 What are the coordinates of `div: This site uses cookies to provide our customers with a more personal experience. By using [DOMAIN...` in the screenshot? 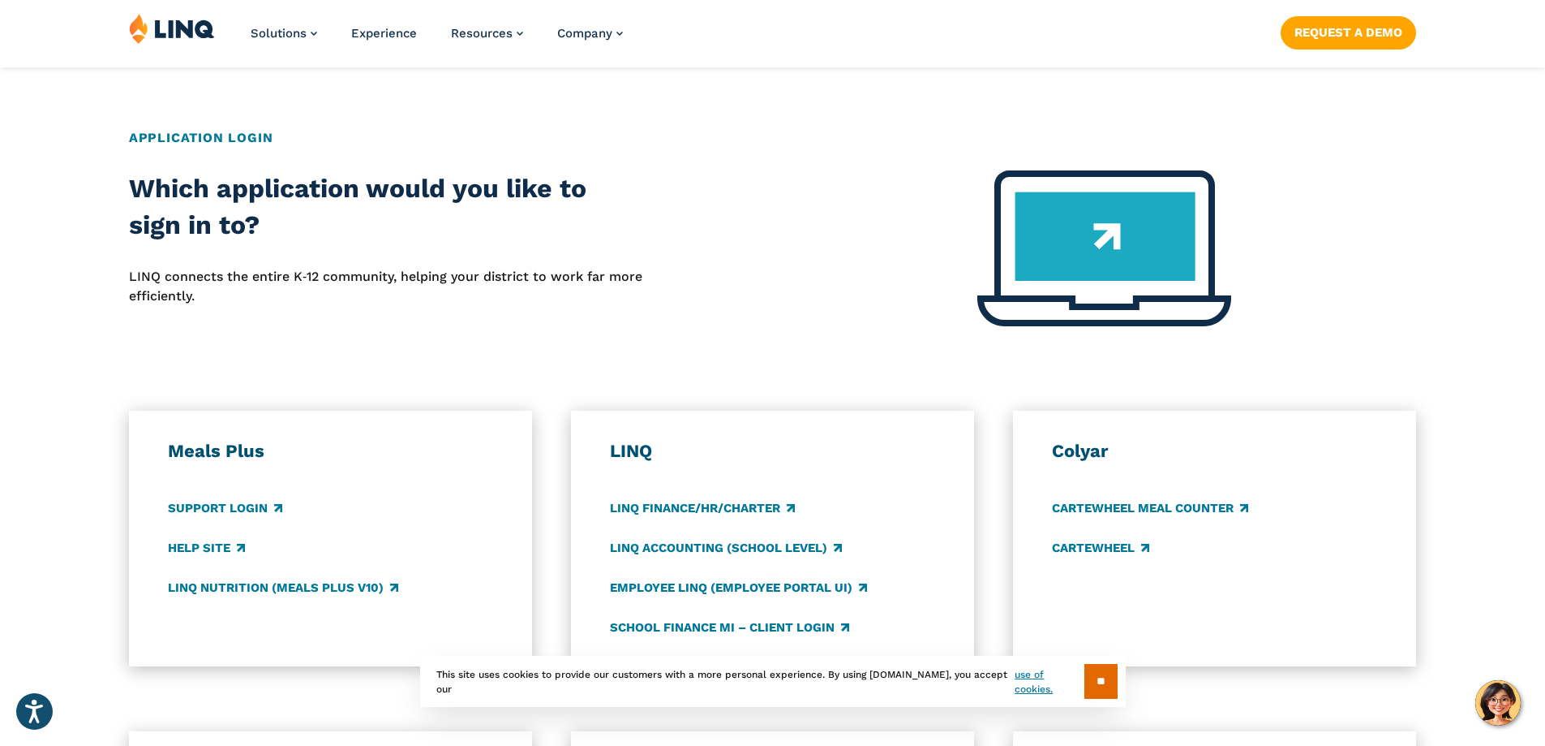 It's located at (773, 681).